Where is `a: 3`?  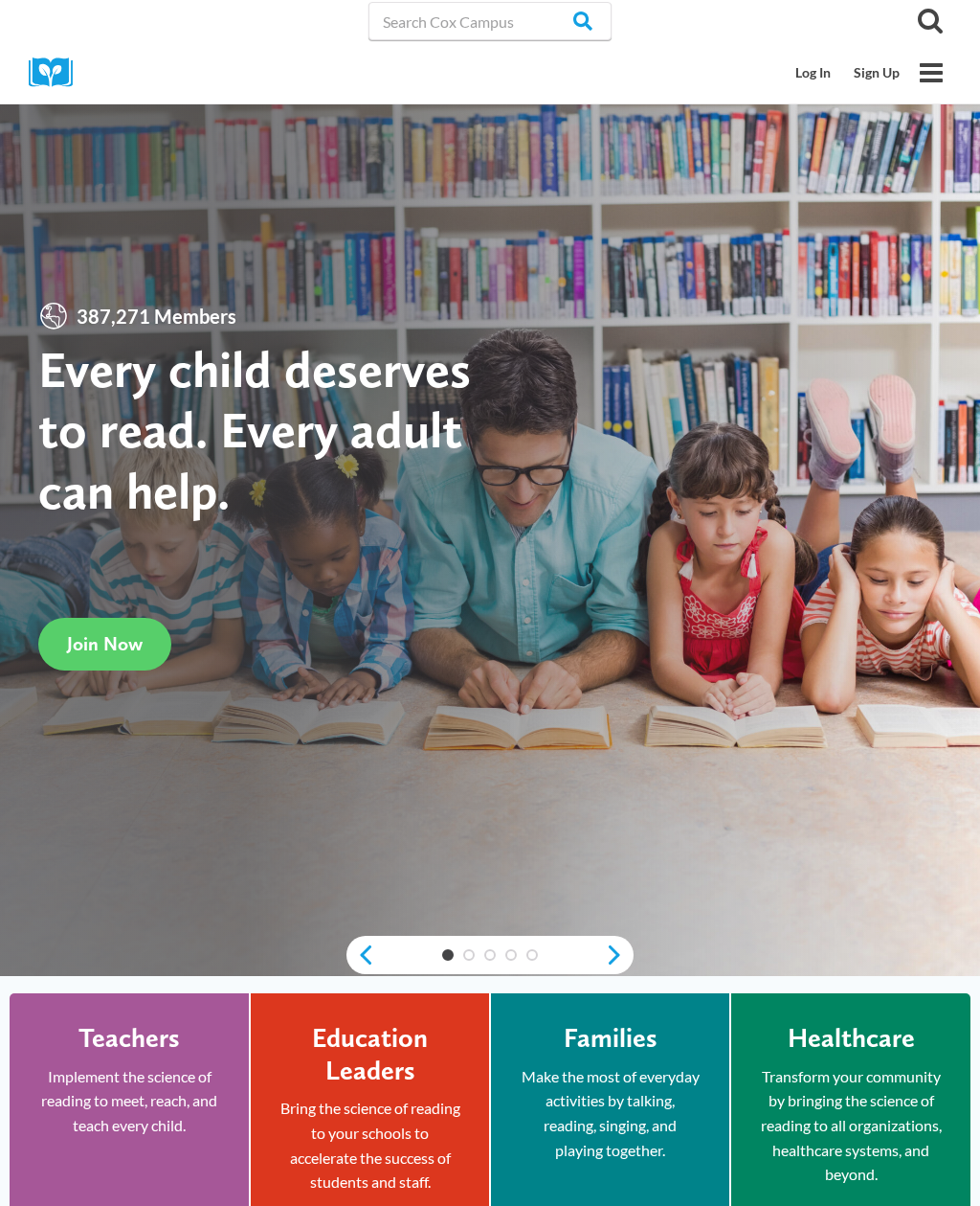
a: 3 is located at coordinates (490, 955).